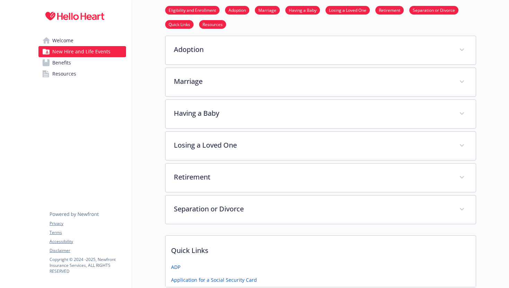 The width and height of the screenshot is (509, 288). What do you see at coordinates (88, 265) in the screenshot?
I see `p: Copyright © 2024 - 2025 , Newfront Insurance Services, ALL RIGHTS RESERVED` at bounding box center [88, 265].